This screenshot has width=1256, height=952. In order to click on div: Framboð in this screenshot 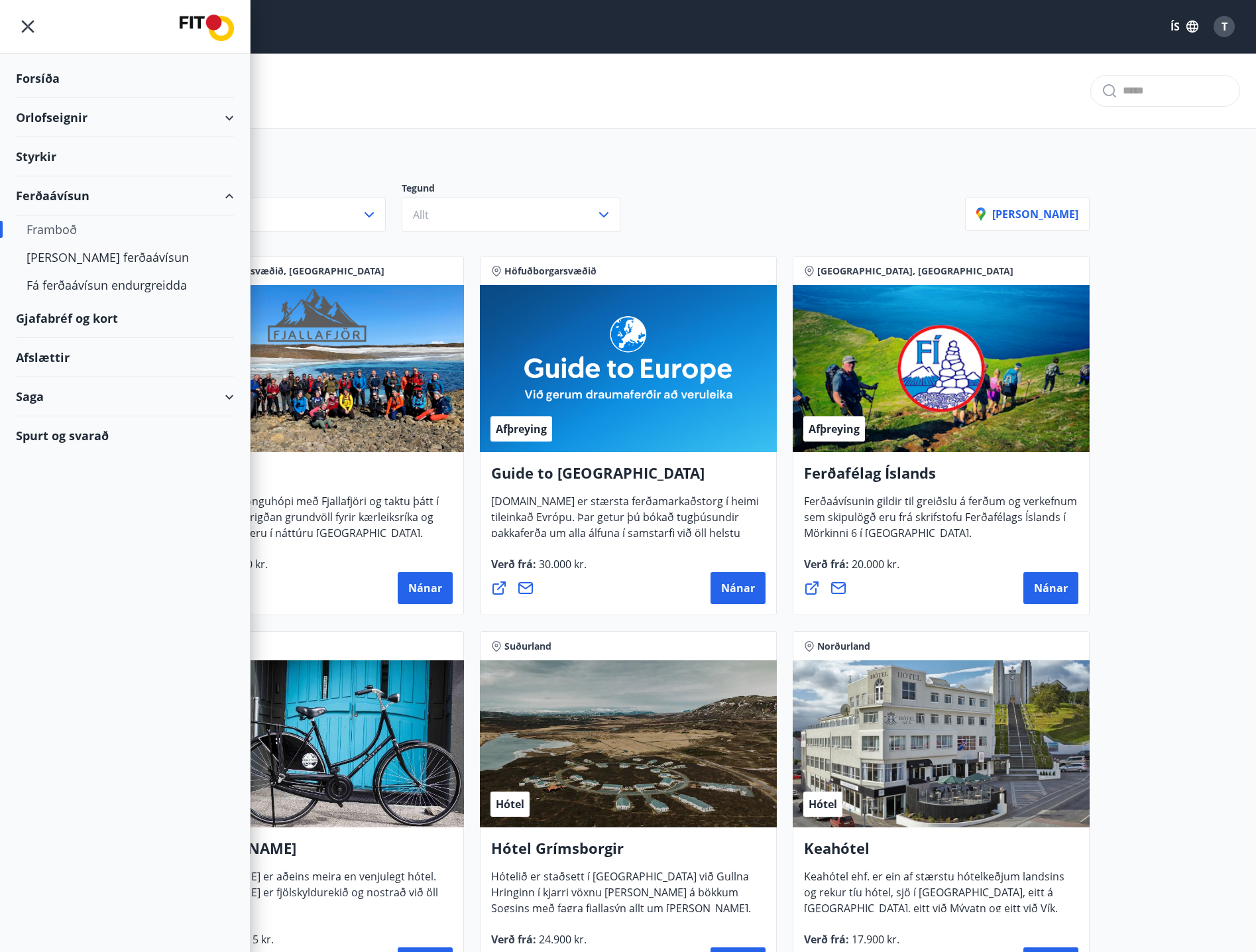, I will do `click(125, 230)`.